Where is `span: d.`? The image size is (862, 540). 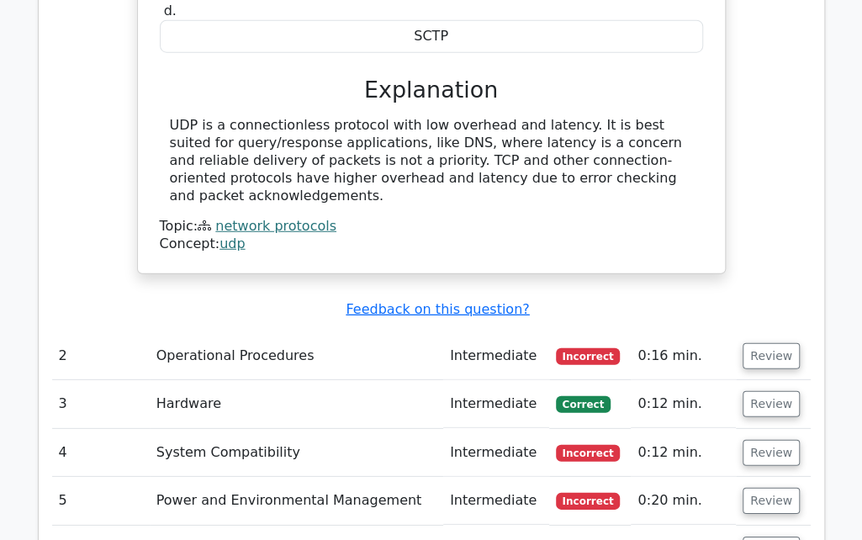 span: d. is located at coordinates (170, 10).